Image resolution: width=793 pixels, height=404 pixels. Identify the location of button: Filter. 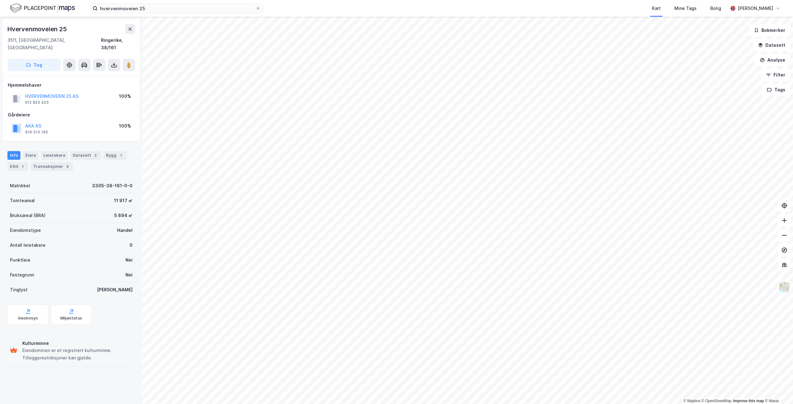
(776, 75).